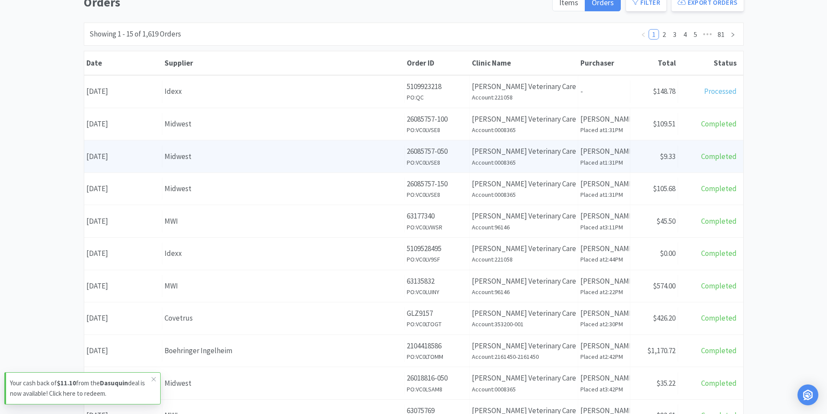  I want to click on div: Date, so click(123, 63).